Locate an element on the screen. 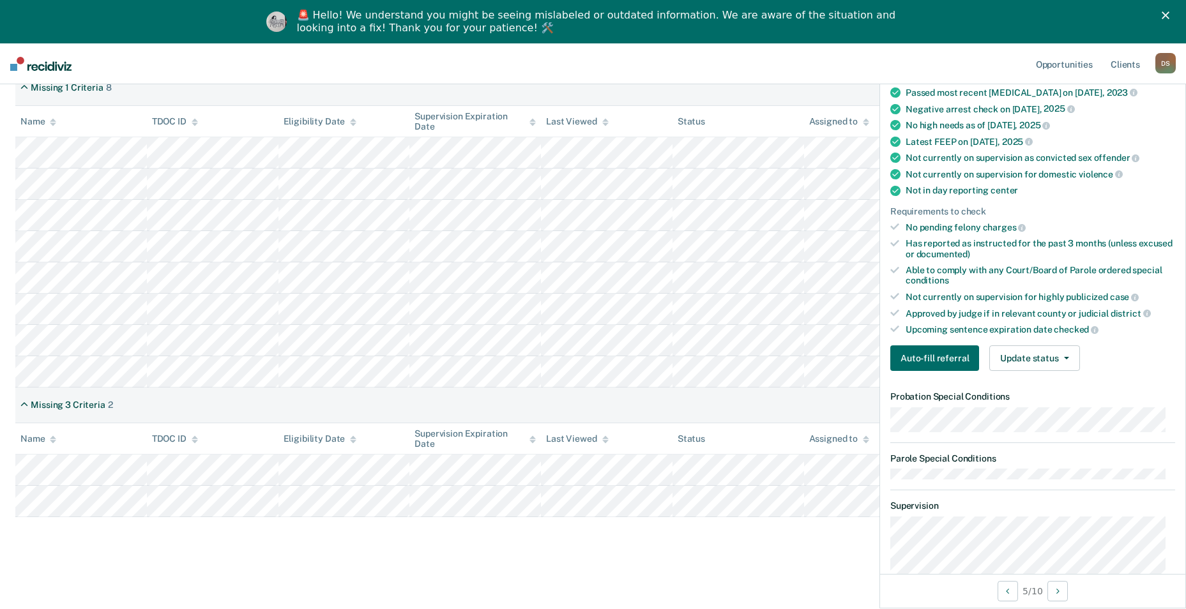  div: Not in day reporting is located at coordinates (1040, 190).